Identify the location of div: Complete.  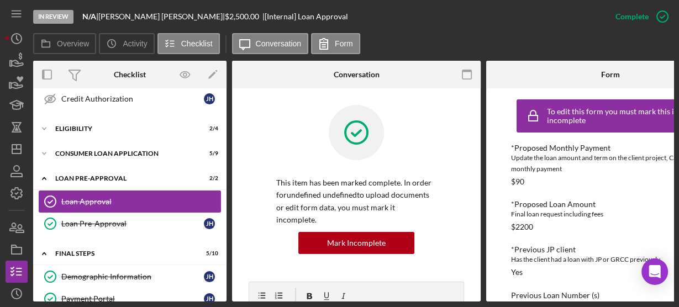
(632, 17).